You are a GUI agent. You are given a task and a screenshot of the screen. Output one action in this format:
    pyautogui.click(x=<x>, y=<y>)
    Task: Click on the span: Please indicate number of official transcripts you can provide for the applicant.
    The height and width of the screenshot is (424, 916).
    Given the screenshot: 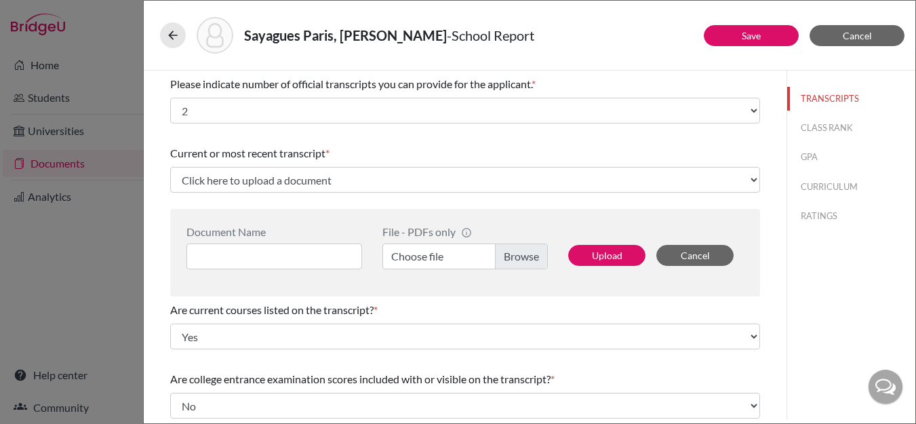 What is the action you would take?
    pyautogui.click(x=351, y=83)
    